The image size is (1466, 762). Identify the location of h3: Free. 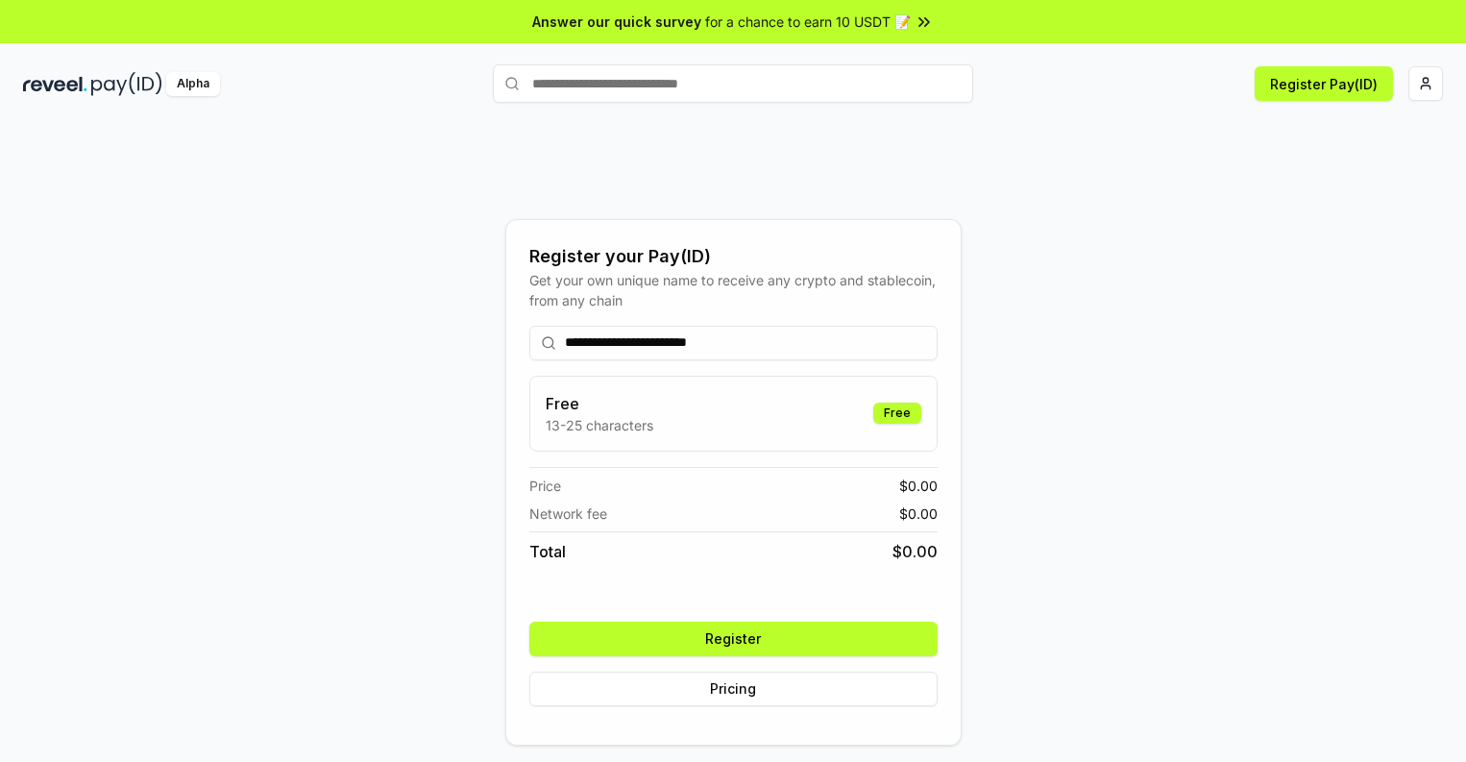
(600, 404).